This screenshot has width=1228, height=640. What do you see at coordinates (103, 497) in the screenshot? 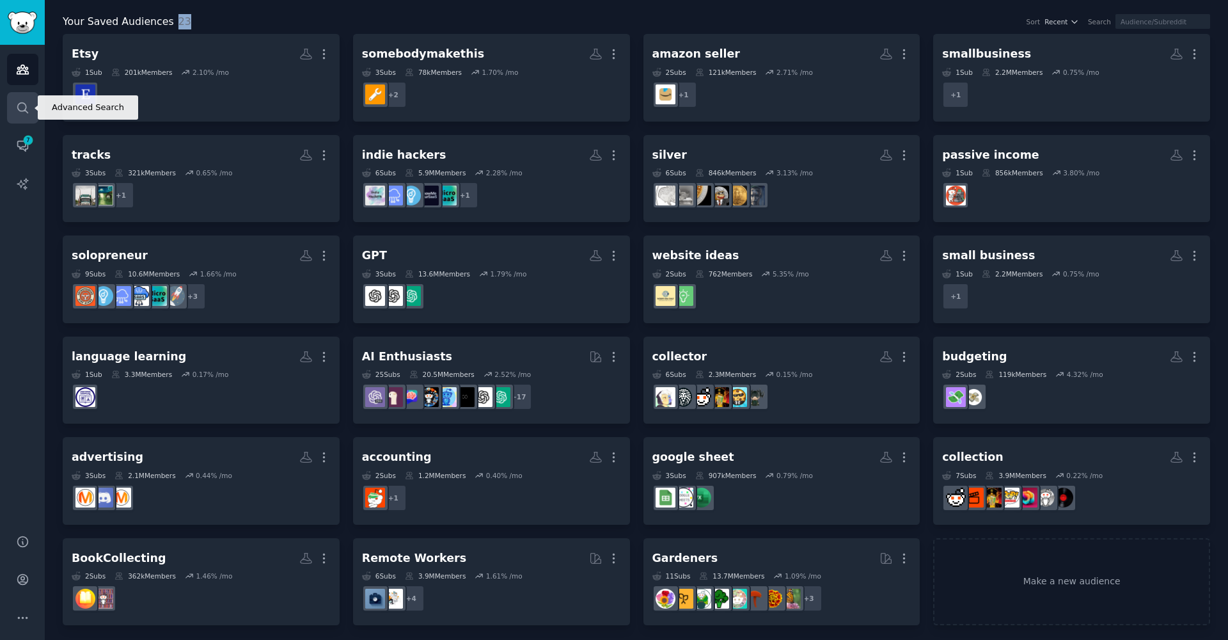
I see `img: DiscordAdvertising` at bounding box center [103, 497].